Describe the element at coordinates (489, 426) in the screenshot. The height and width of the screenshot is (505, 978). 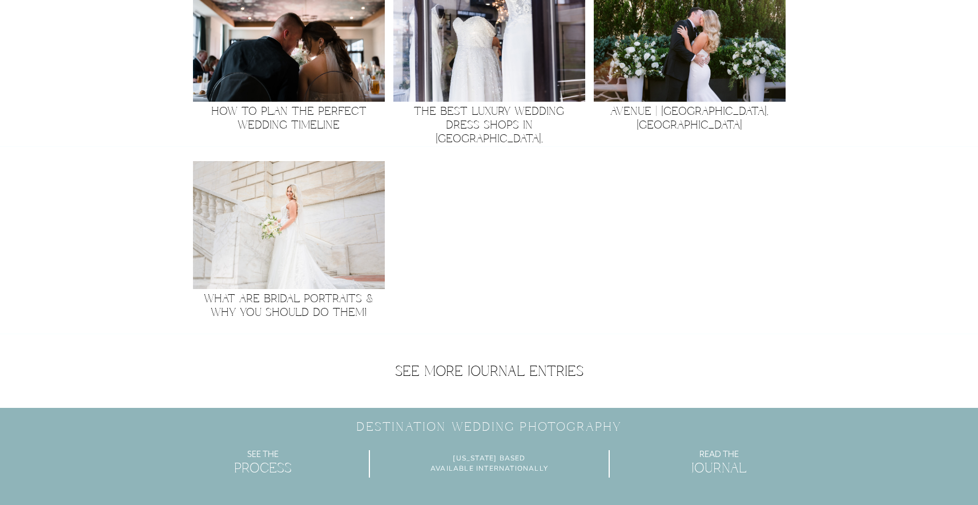
I see `h3: Destination Wedding Photography` at that location.